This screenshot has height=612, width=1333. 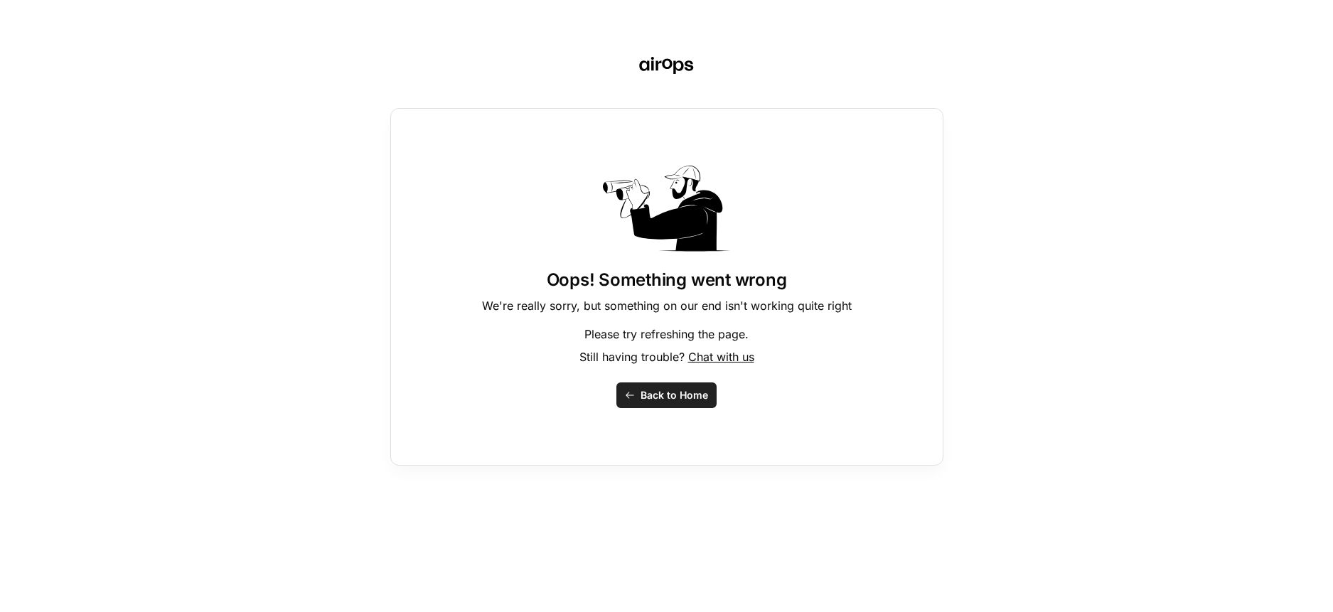 What do you see at coordinates (674, 395) in the screenshot?
I see `span: Back to Home` at bounding box center [674, 395].